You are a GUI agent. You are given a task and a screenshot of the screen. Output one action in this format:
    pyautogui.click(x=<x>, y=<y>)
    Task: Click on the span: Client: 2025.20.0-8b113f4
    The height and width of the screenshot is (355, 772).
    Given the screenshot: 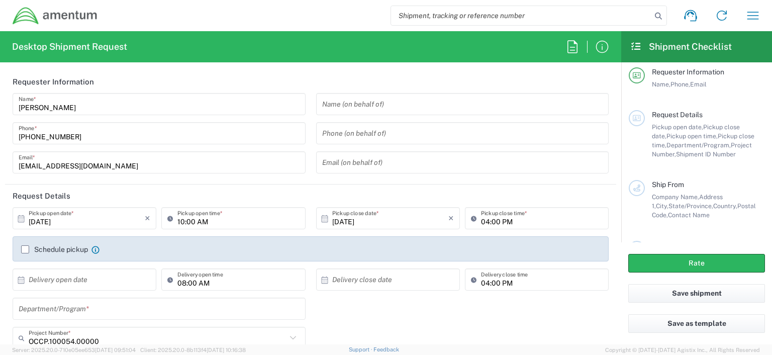 What is the action you would take?
    pyautogui.click(x=193, y=350)
    